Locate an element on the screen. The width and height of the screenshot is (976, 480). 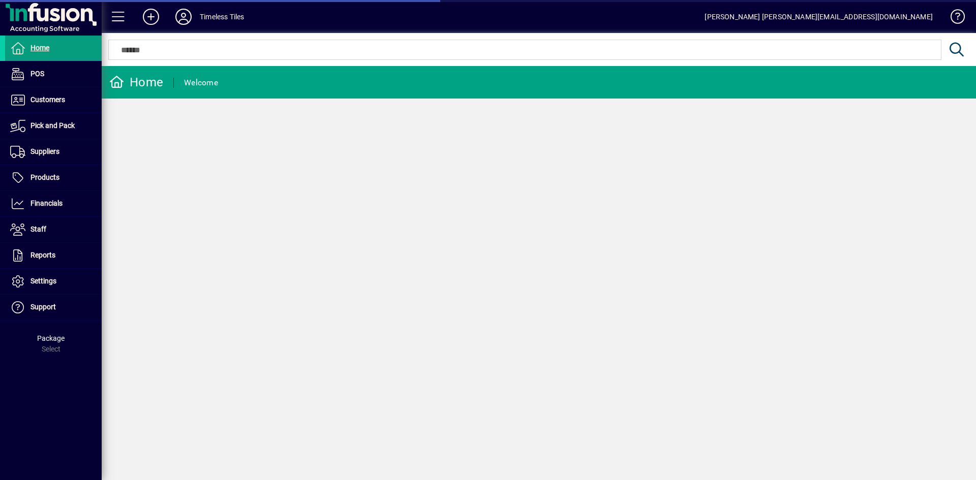
a: Suppliers is located at coordinates (53, 152).